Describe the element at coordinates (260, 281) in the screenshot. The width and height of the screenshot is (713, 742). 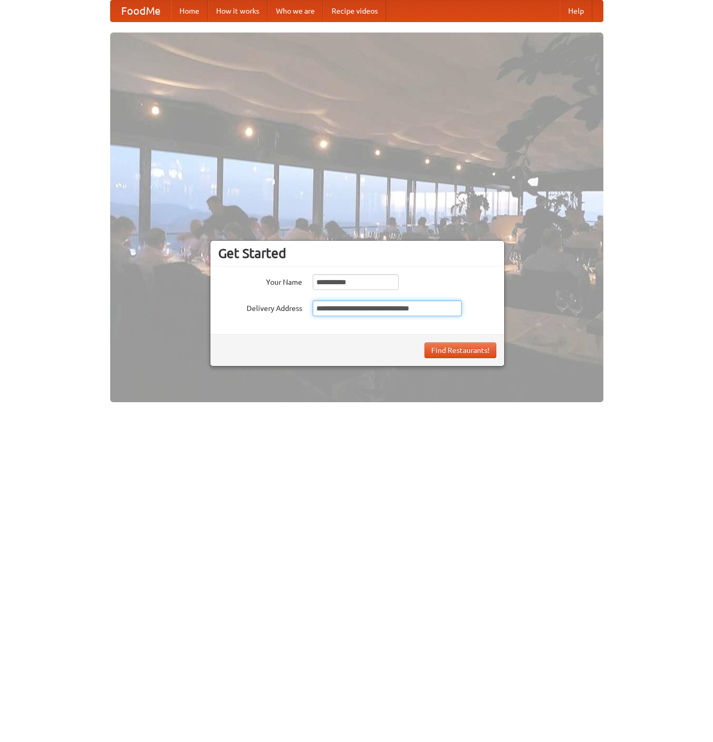
I see `label: Your Name` at that location.